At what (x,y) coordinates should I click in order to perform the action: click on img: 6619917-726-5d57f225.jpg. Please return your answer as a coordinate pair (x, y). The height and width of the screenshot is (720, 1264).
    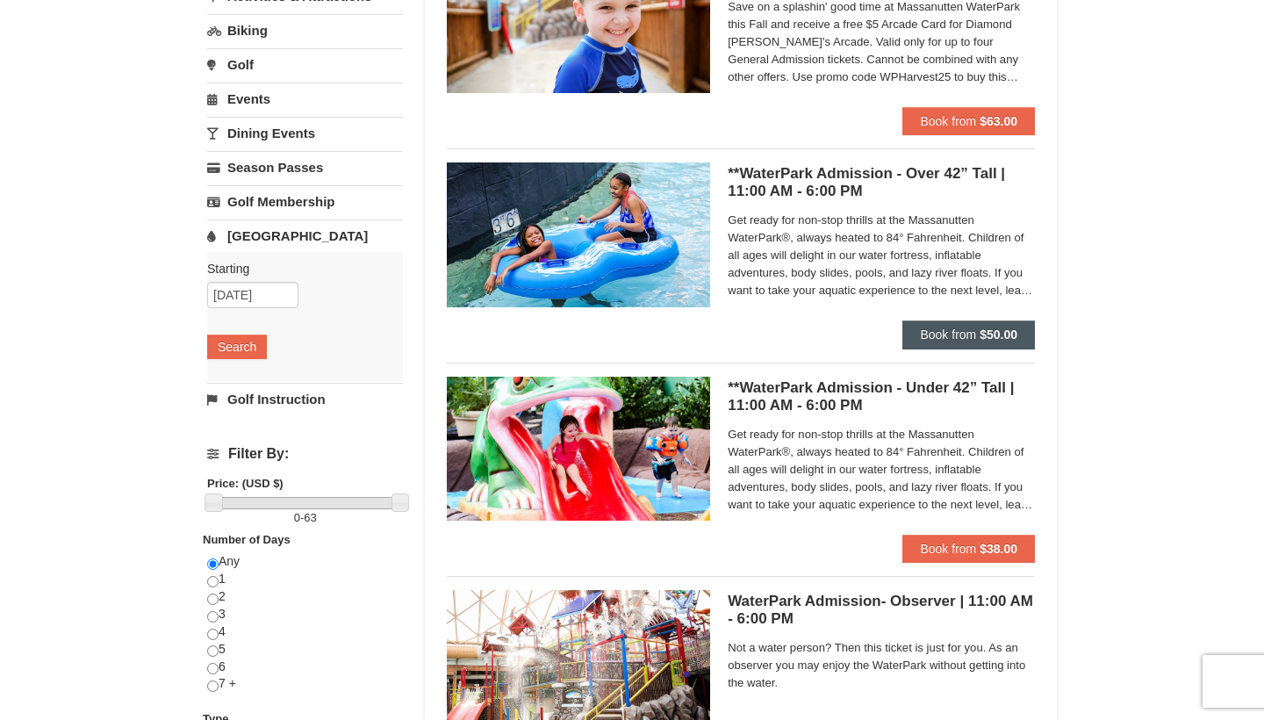
    Looking at the image, I should click on (579, 234).